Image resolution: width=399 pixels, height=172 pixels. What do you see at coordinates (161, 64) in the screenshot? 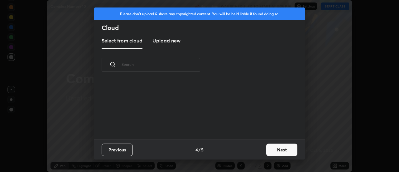
I see `input: Search` at bounding box center [161, 64].